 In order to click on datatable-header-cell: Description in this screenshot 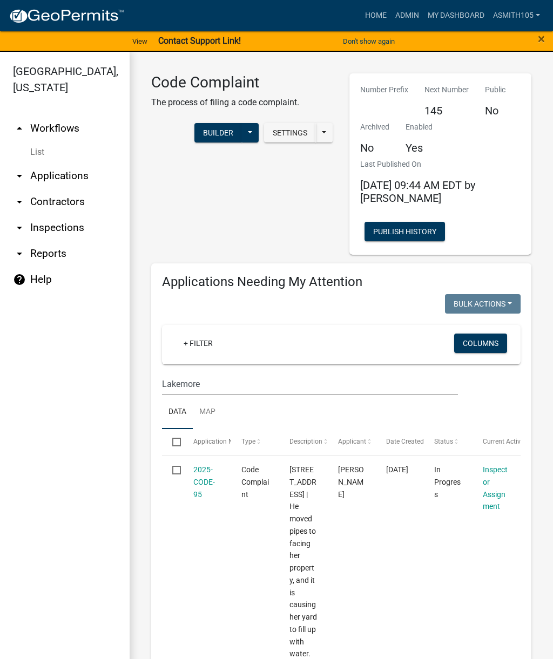, I will do `click(303, 442)`.